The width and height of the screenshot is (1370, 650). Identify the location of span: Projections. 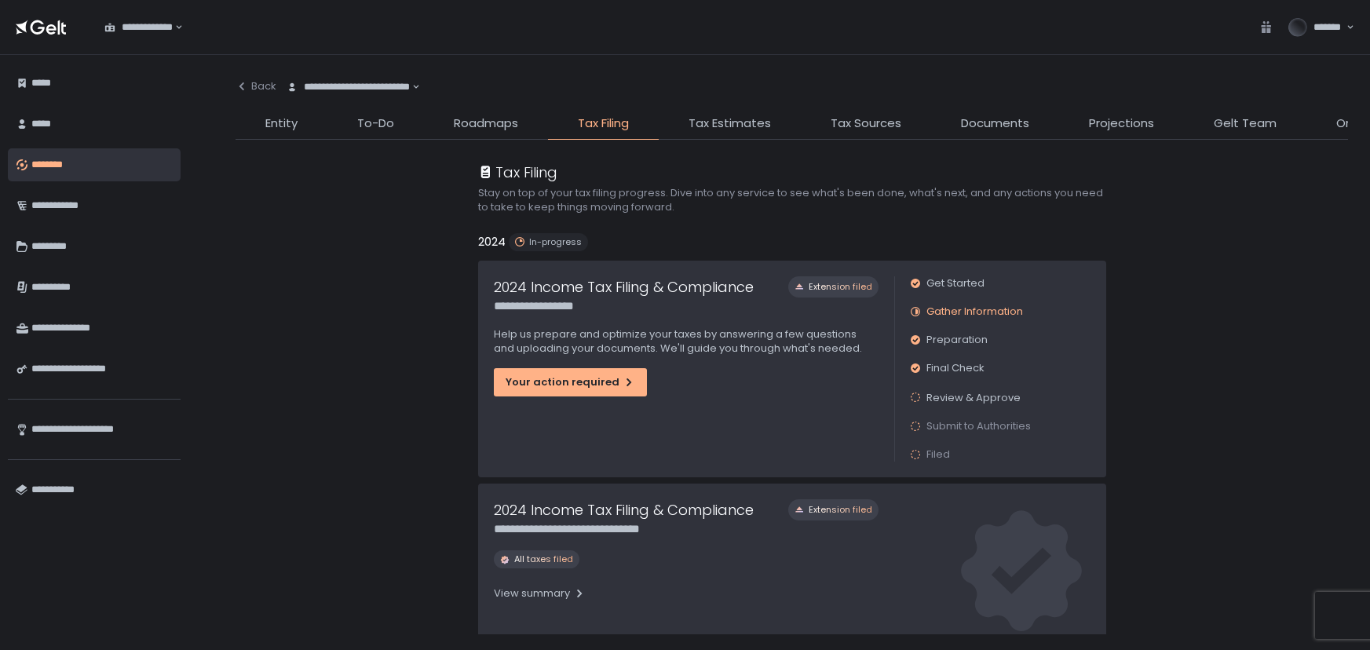
(1121, 123).